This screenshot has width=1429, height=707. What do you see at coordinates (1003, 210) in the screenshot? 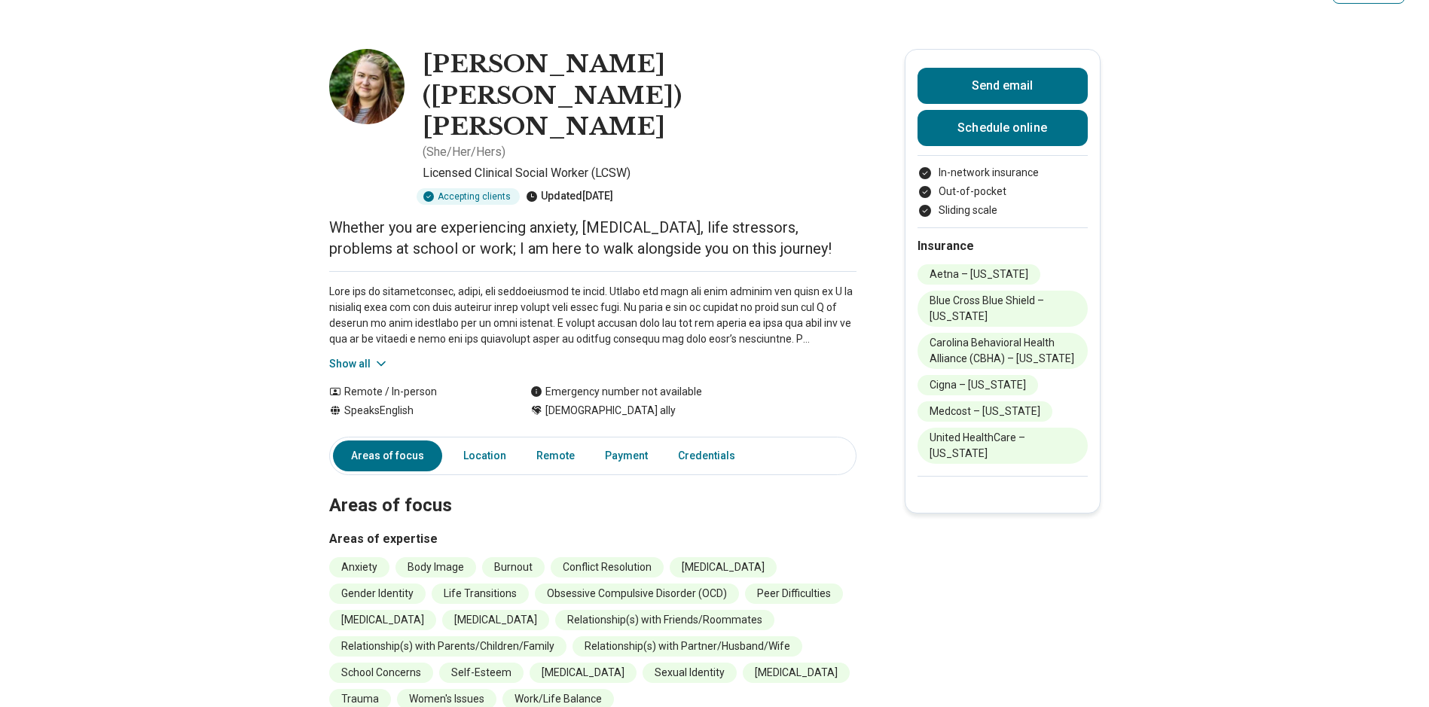
I see `li: Sliding scale` at bounding box center [1003, 210].